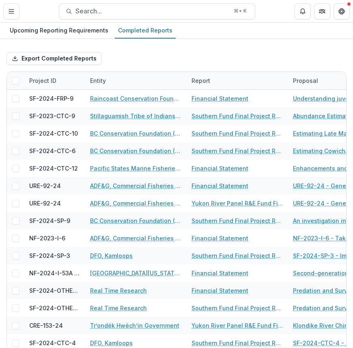 Image resolution: width=353 pixels, height=348 pixels. I want to click on div: SF-2023-CTC-9, so click(52, 116).